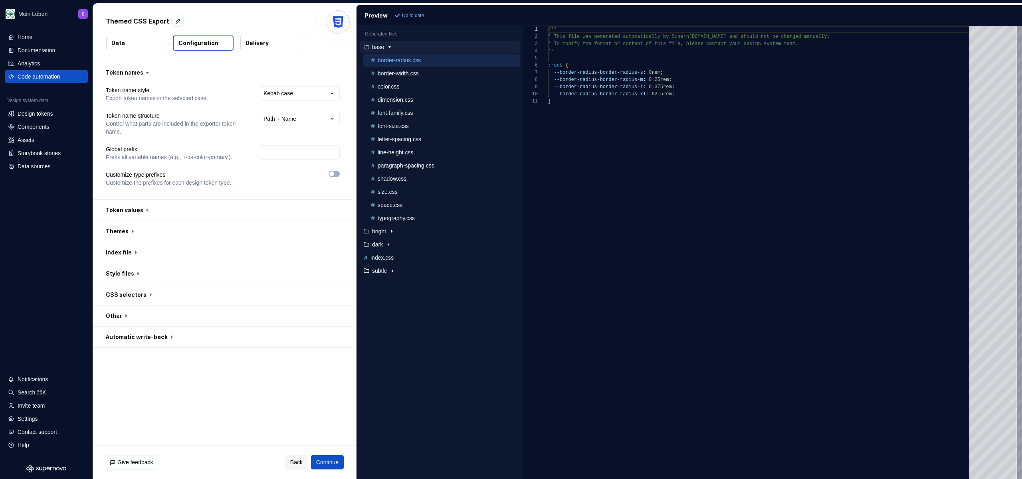 This screenshot has width=1022, height=479. I want to click on p: subtle, so click(379, 271).